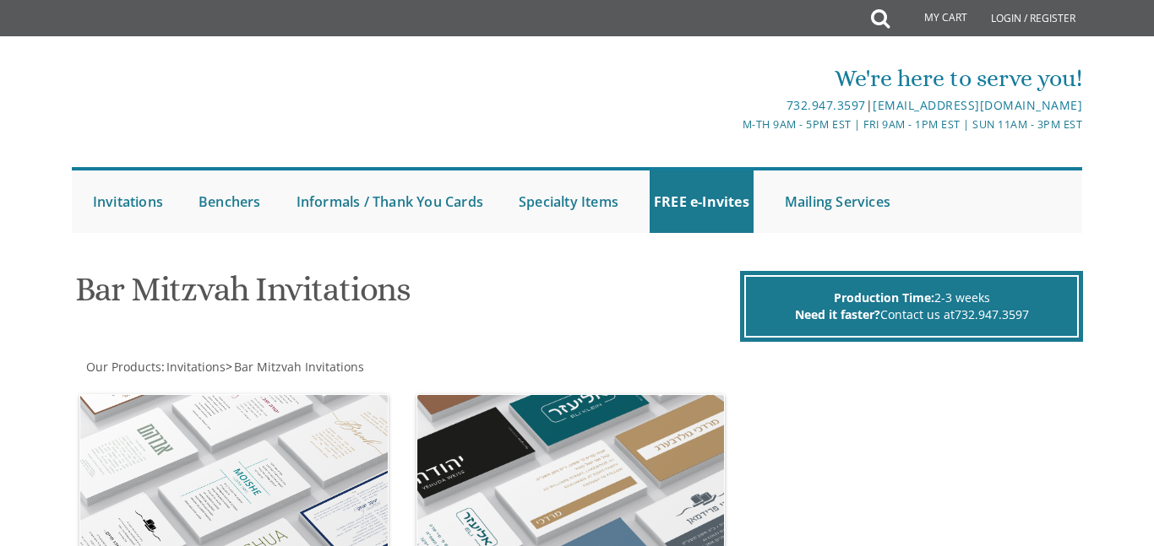 The height and width of the screenshot is (546, 1154). What do you see at coordinates (568, 202) in the screenshot?
I see `a: Specialty Items` at bounding box center [568, 202].